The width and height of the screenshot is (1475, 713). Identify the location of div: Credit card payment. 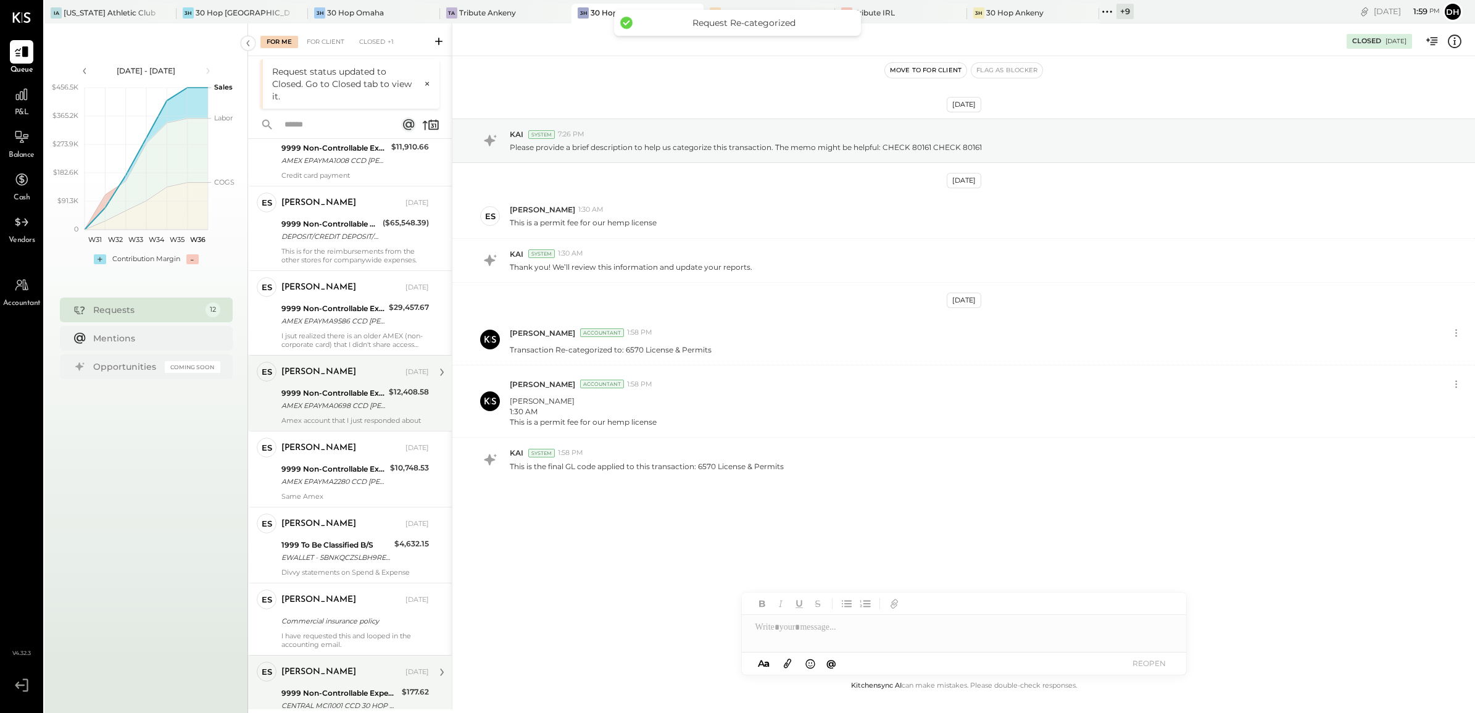
(355, 175).